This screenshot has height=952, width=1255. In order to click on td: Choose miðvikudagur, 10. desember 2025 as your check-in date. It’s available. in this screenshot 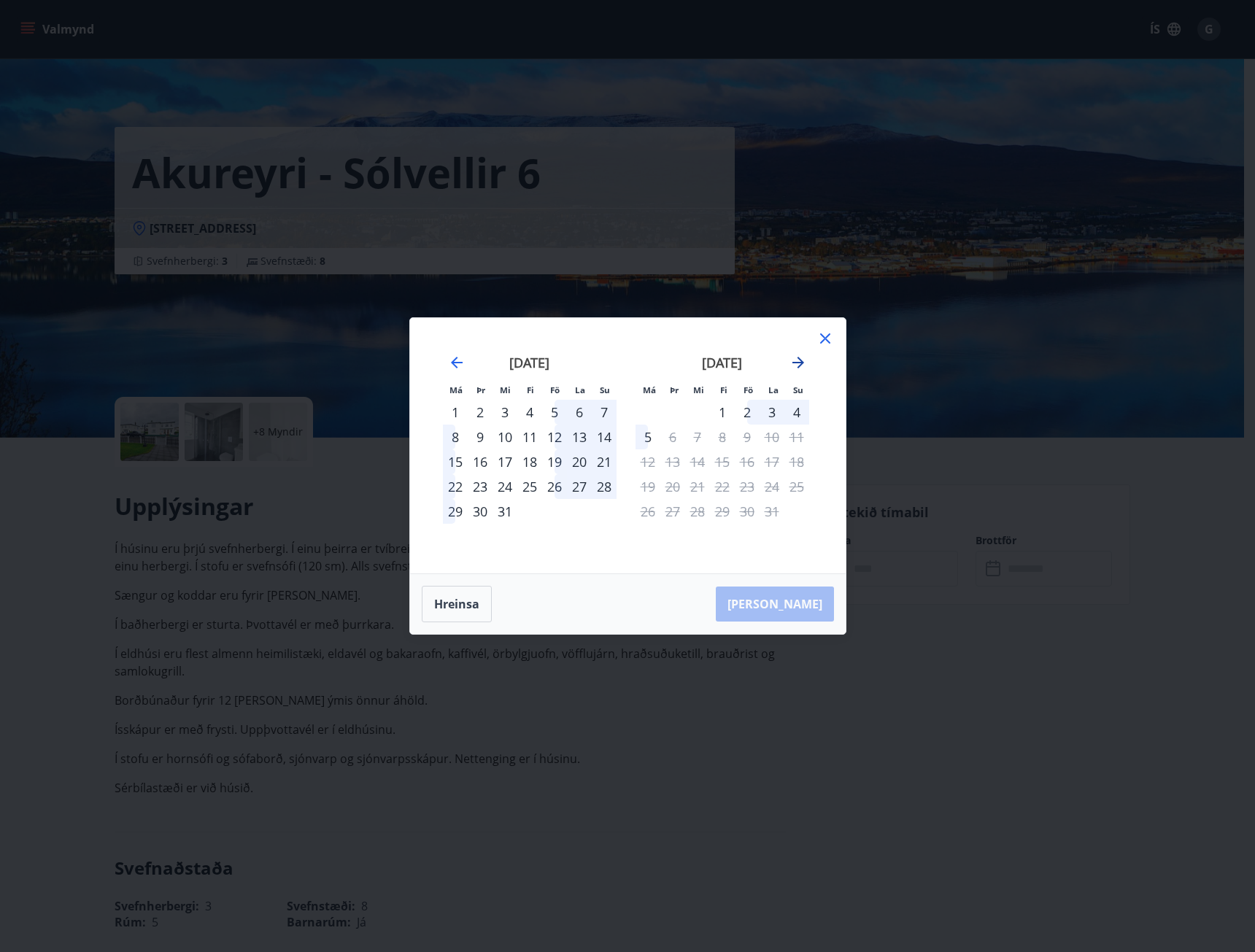, I will do `click(505, 437)`.